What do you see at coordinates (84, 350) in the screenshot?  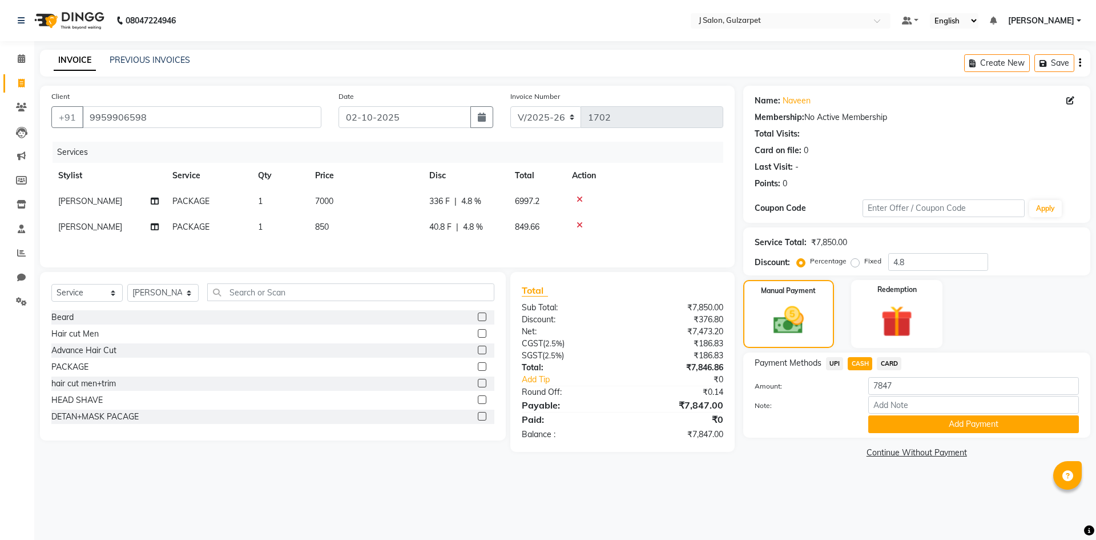 I see `div: Advance Hair Cut` at bounding box center [84, 350].